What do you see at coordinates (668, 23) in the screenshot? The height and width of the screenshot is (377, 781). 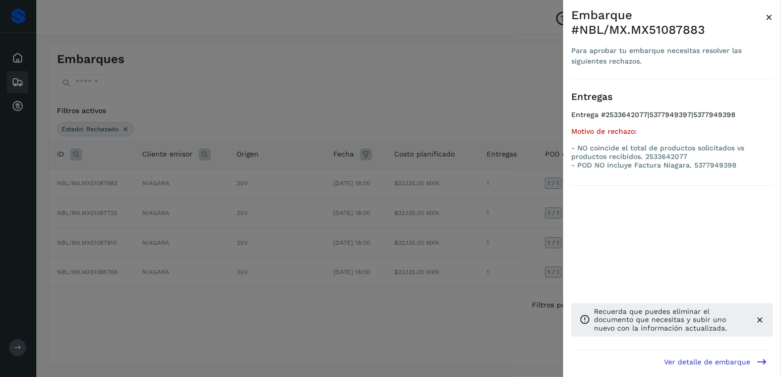 I see `div: Embarque #NBL/MX.MX51087883` at bounding box center [668, 23].